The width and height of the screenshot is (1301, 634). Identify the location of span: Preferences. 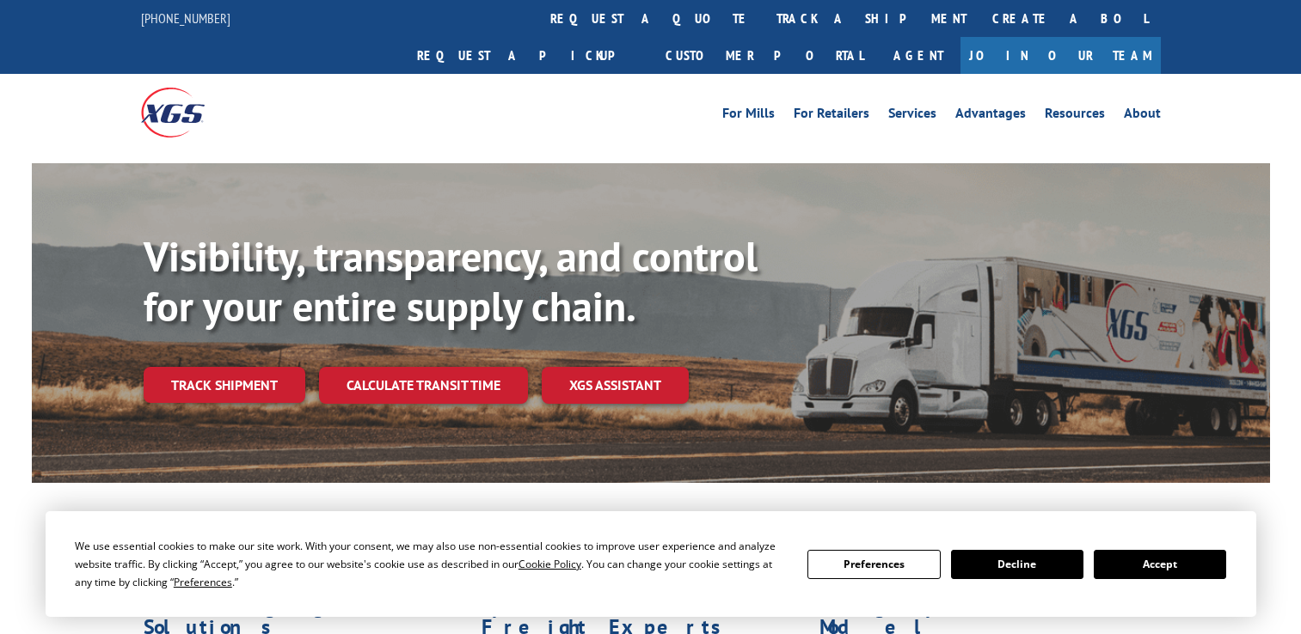
(203, 582).